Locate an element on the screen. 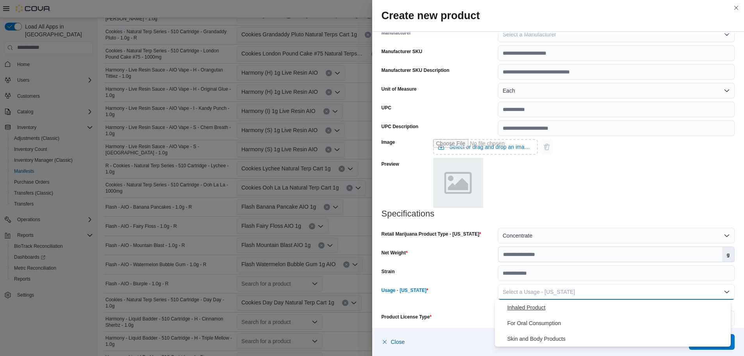 Image resolution: width=744 pixels, height=356 pixels. label: Unit of Measure is located at coordinates (399, 89).